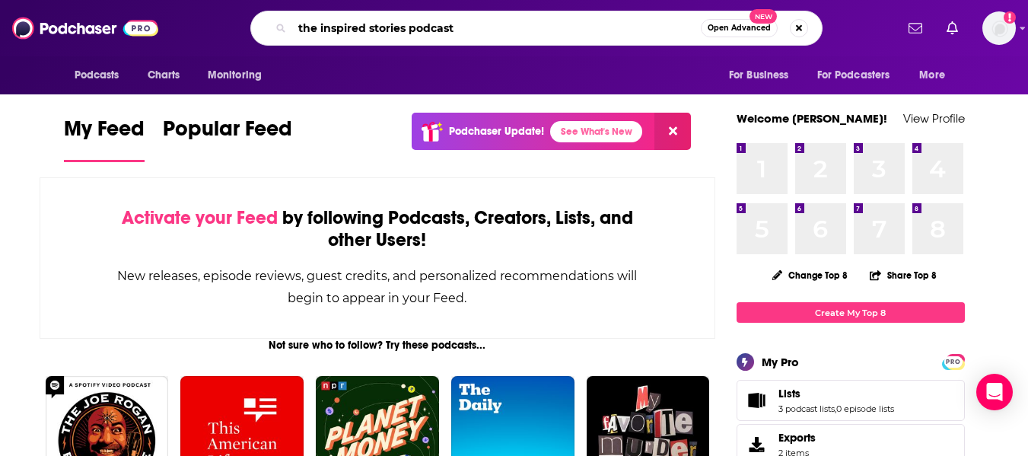 This screenshot has width=1028, height=456. What do you see at coordinates (104, 138) in the screenshot?
I see `a: My Feed` at bounding box center [104, 138].